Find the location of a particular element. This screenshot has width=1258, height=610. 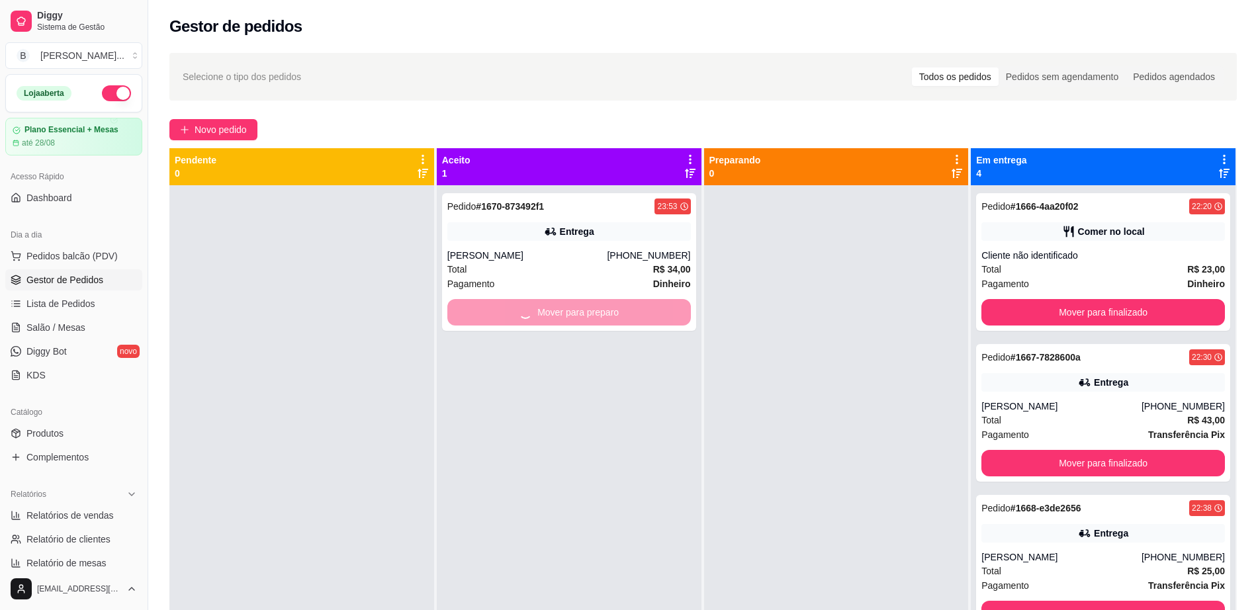

span: Relatório de clientes is located at coordinates (68, 539).